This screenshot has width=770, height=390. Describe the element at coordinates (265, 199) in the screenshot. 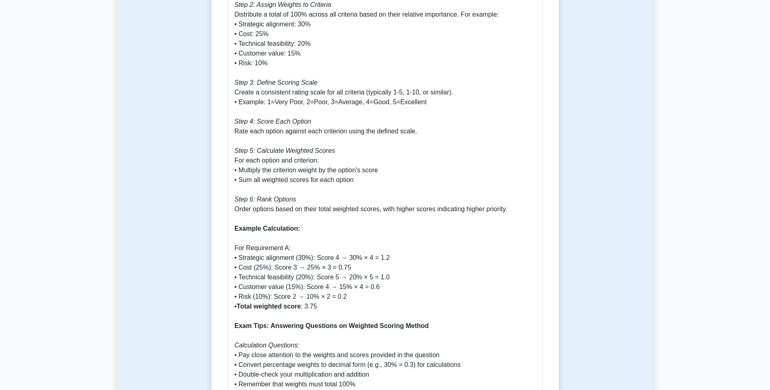

I see `i: Step 6: Rank Options` at that location.